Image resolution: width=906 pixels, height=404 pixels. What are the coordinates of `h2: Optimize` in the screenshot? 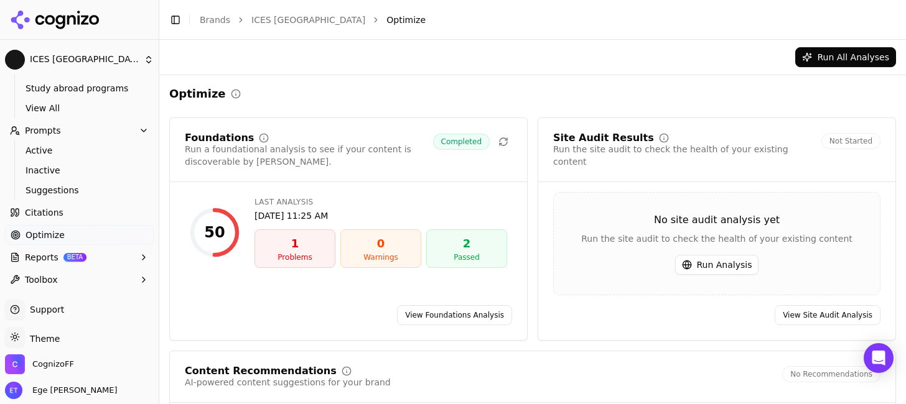 It's located at (197, 94).